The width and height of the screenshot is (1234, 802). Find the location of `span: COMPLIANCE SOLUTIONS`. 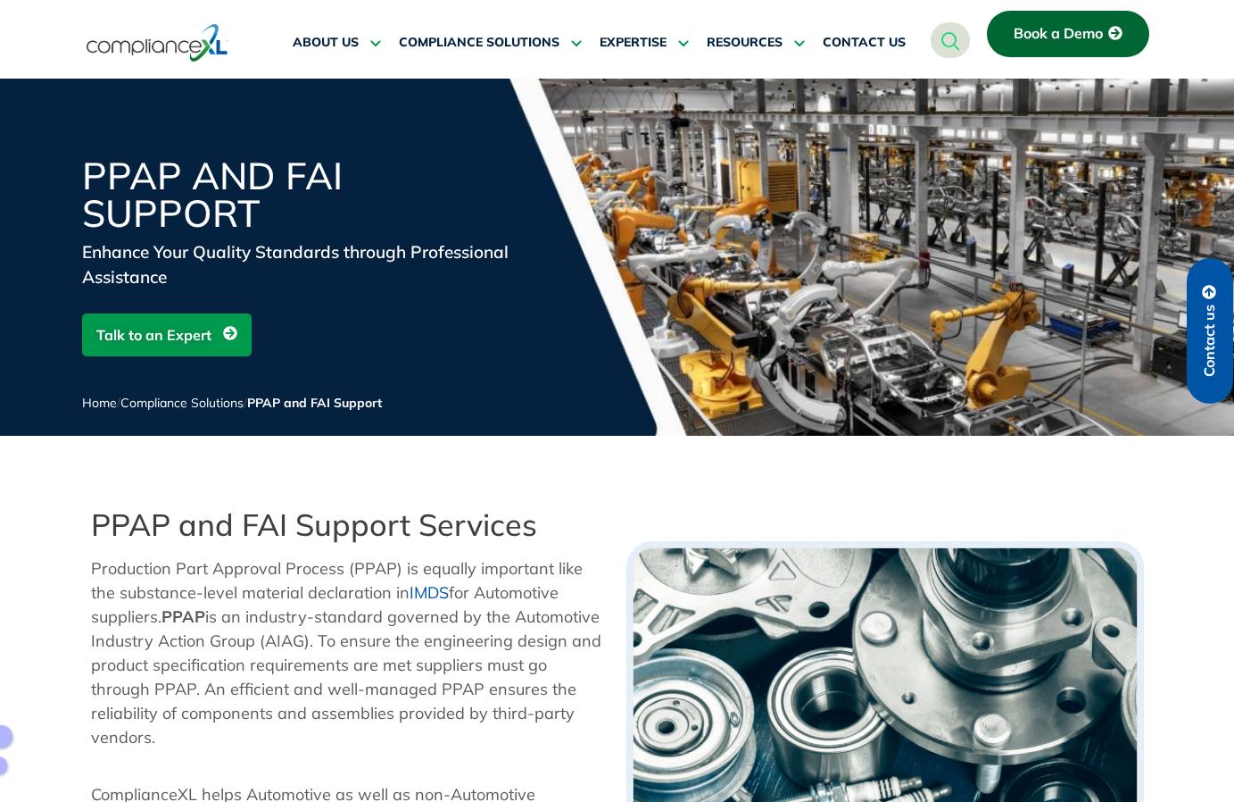

span: COMPLIANCE SOLUTIONS is located at coordinates (479, 43).